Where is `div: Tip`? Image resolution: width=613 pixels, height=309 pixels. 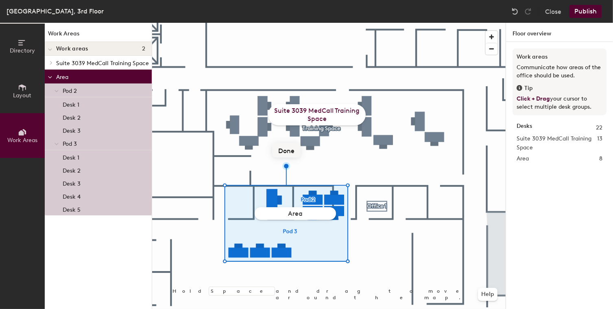
div: Tip is located at coordinates (559, 88).